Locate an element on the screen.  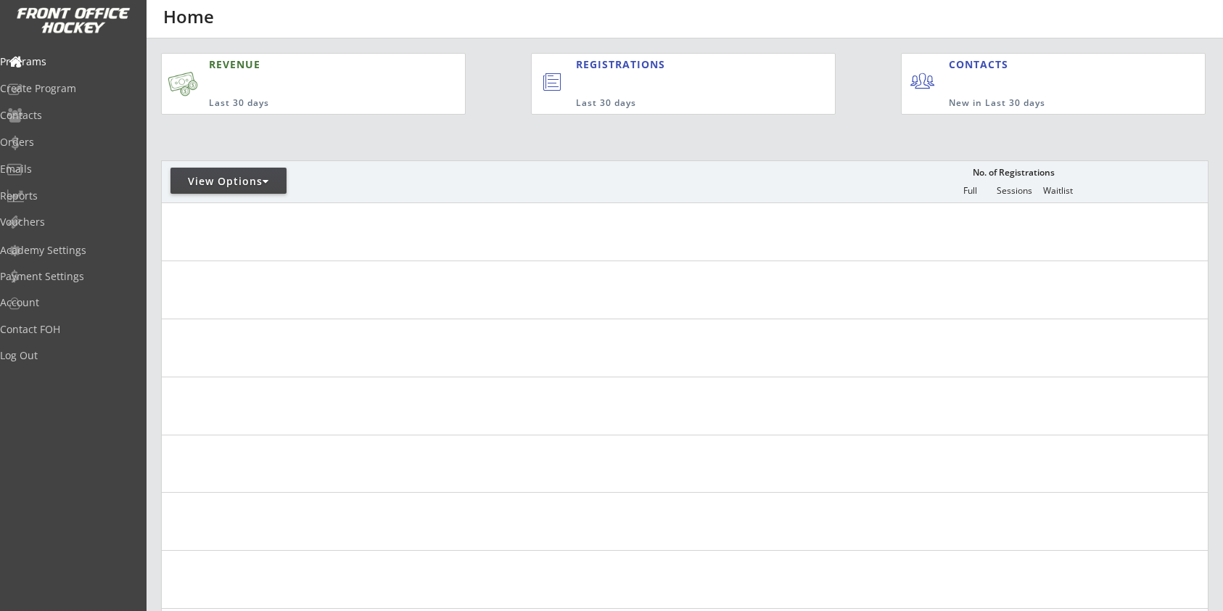
div: New in Last 30 days is located at coordinates (1043, 103).